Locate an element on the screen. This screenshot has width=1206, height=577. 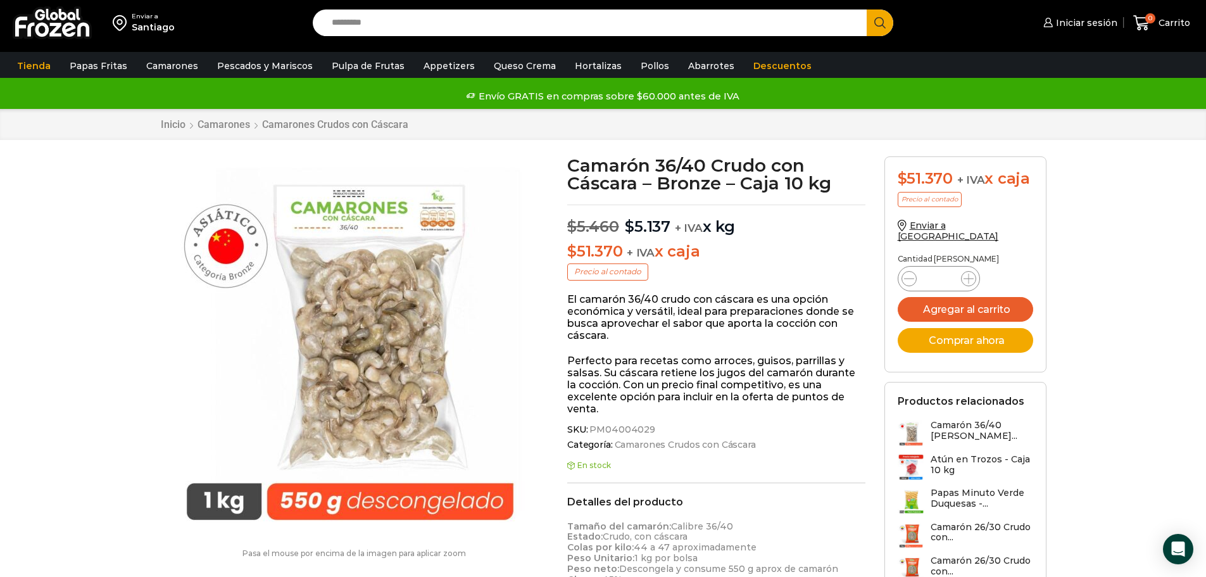
h1: Camarón 36/40 Crudo con Cáscara – Bronze – Caja 10 kg is located at coordinates (716, 174).